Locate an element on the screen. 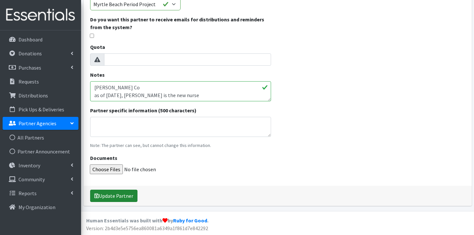 This screenshot has width=474, height=235. p: Community is located at coordinates (31, 180).